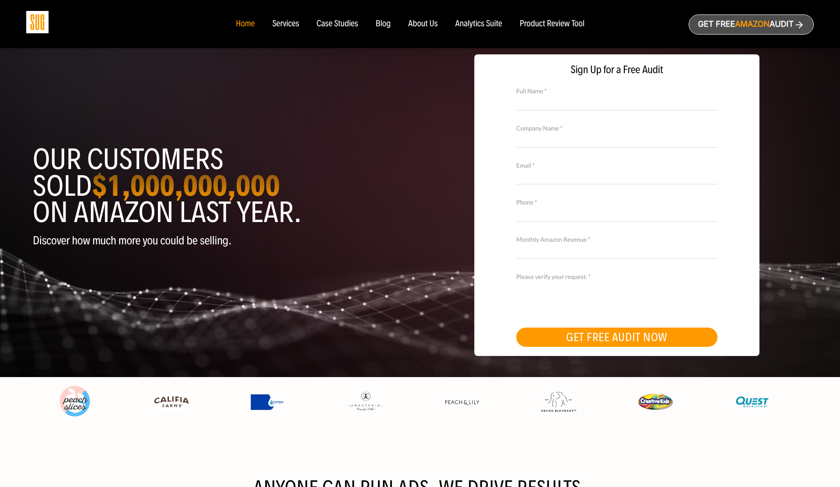  I want to click on div: Case Studies, so click(337, 24).